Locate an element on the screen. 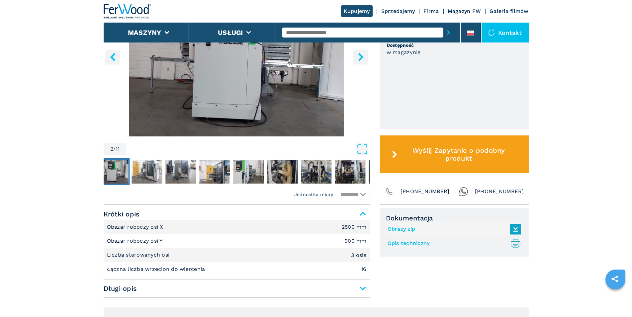 The height and width of the screenshot is (317, 632). span: 2 is located at coordinates (112, 149).